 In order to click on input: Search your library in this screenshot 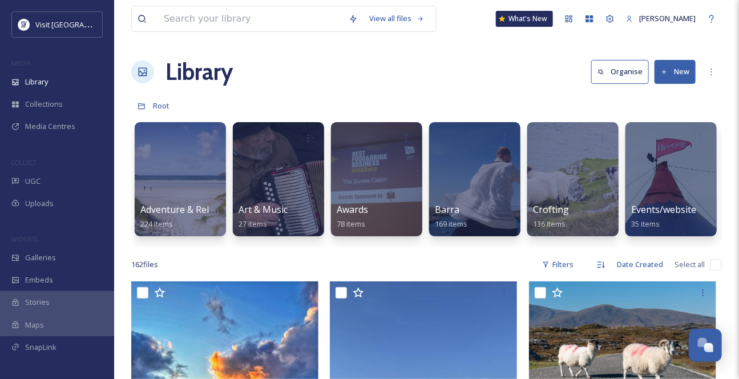, I will do `click(251, 19)`.